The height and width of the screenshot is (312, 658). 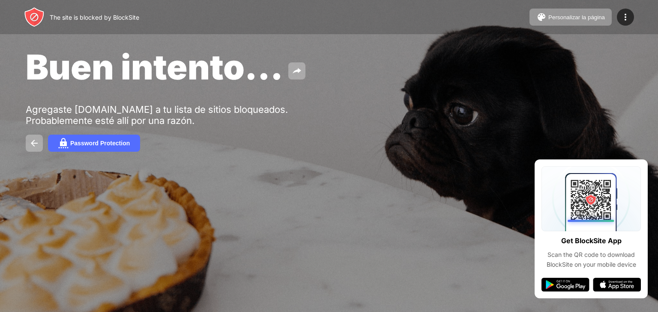 What do you see at coordinates (100, 143) in the screenshot?
I see `div: Password Protection` at bounding box center [100, 143].